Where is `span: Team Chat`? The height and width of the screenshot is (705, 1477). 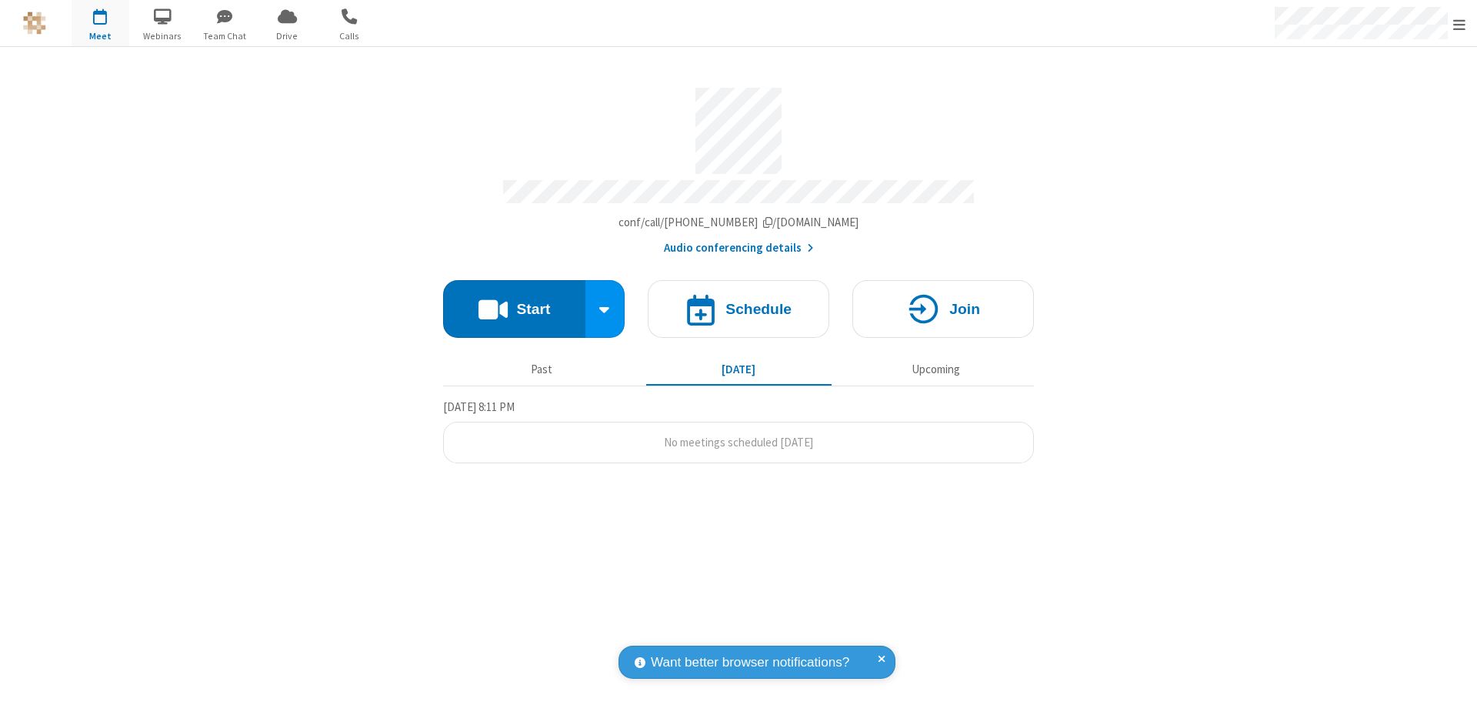 span: Team Chat is located at coordinates (225, 36).